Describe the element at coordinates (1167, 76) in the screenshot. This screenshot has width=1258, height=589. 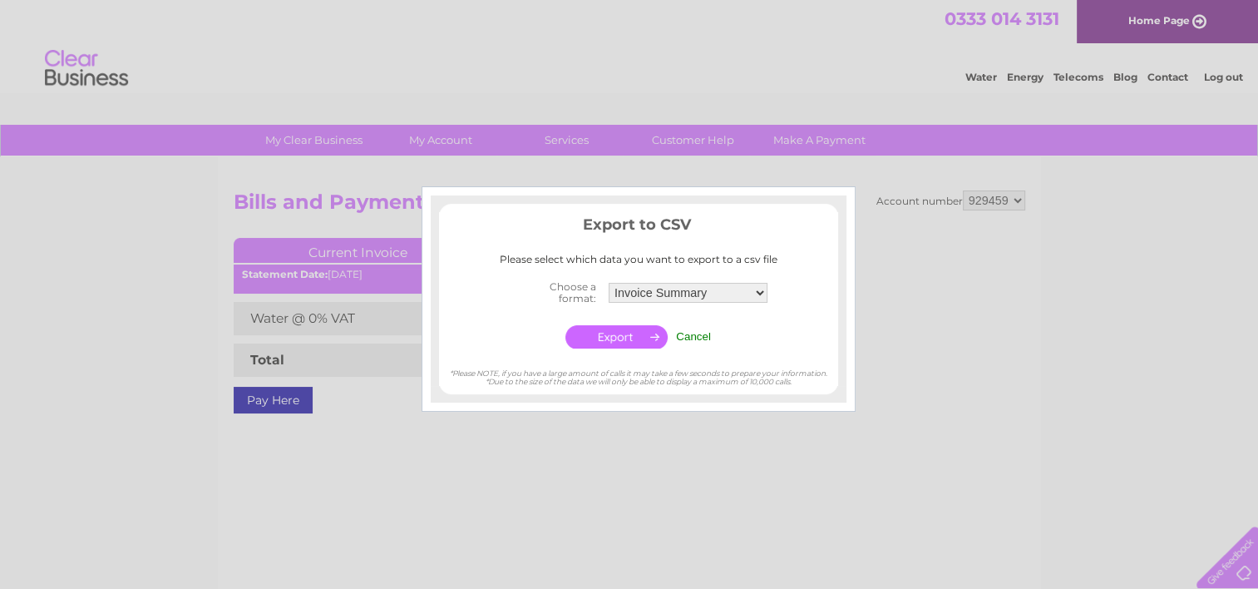
I see `a: Contact` at that location.